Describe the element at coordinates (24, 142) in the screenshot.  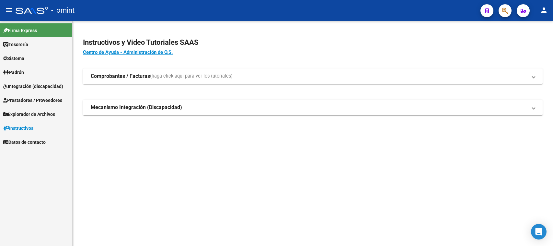
I see `span: Datos de contacto` at that location.